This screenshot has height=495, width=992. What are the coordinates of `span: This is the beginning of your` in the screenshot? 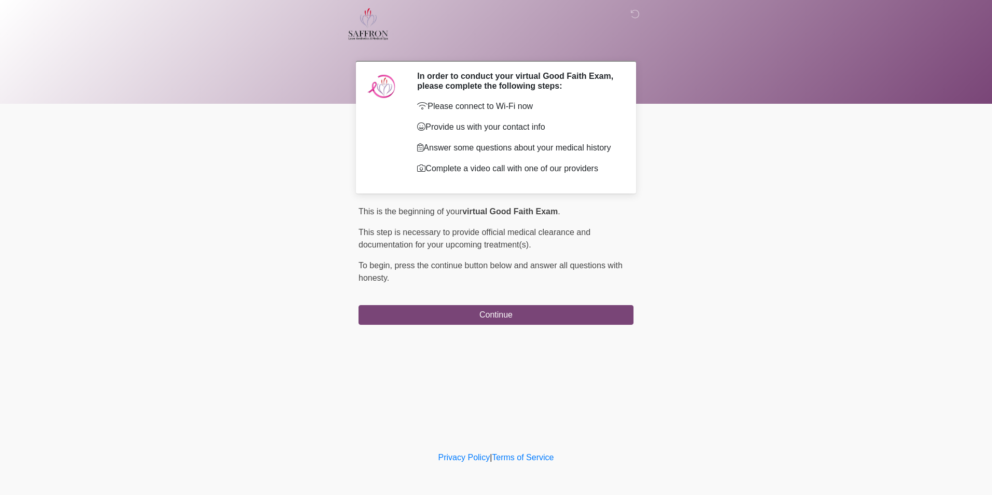 It's located at (410, 211).